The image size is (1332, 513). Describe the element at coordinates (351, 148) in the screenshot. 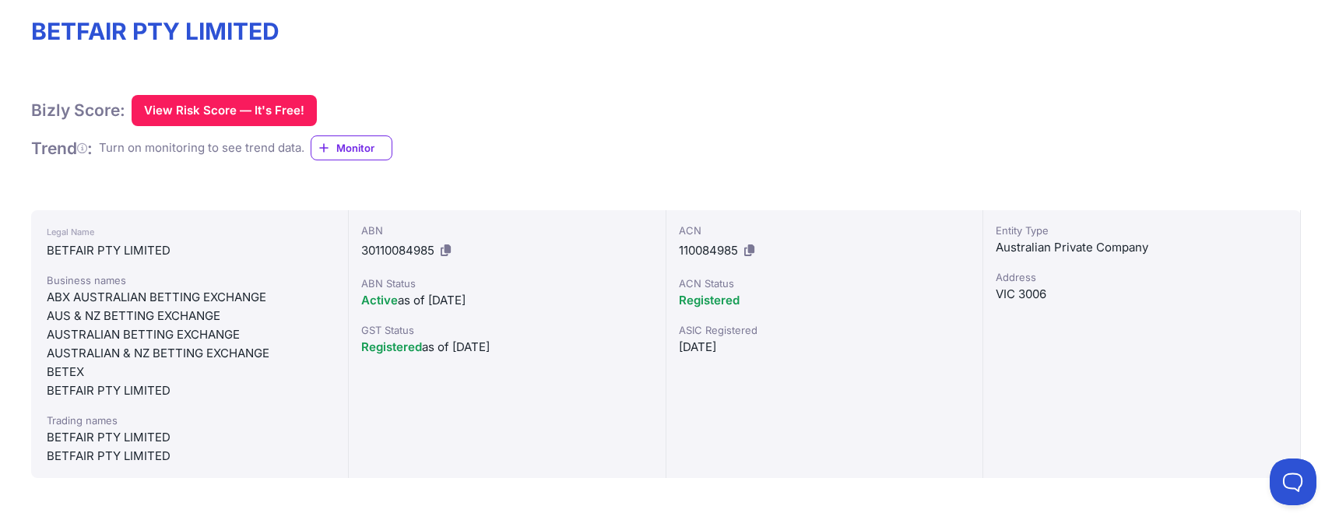

I see `a: Monitor` at that location.